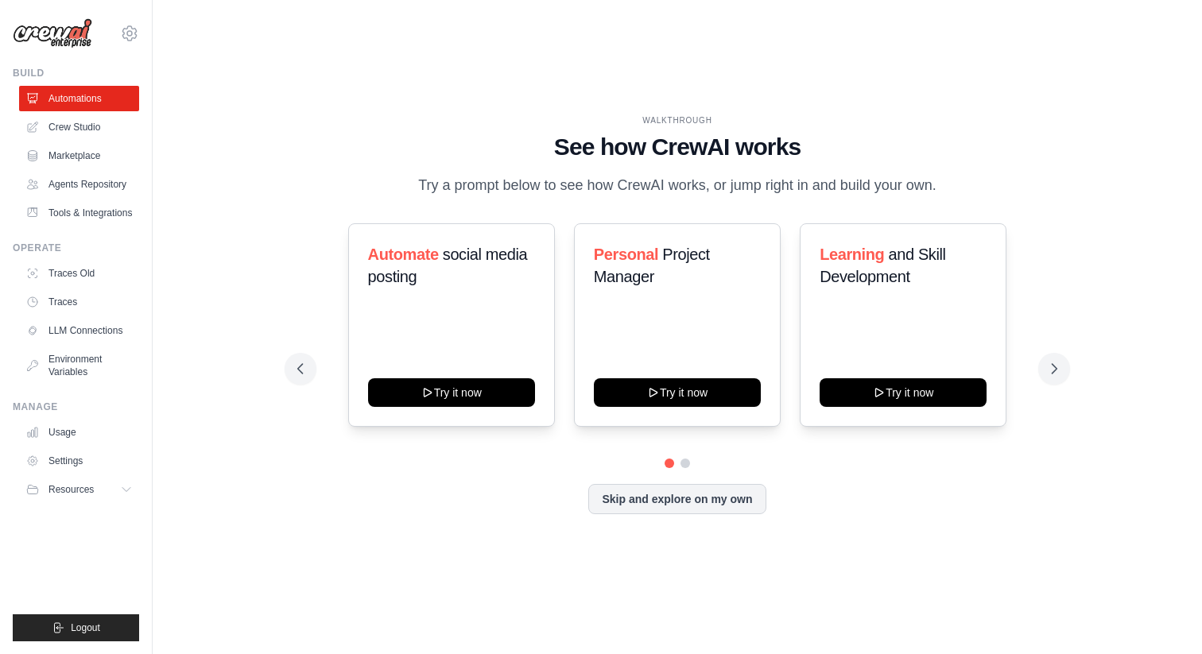 The image size is (1202, 654). Describe the element at coordinates (52, 33) in the screenshot. I see `img: Logo` at that location.